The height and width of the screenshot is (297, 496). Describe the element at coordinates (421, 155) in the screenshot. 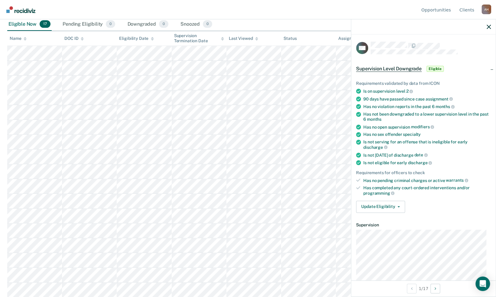

I see `span: date` at that location.